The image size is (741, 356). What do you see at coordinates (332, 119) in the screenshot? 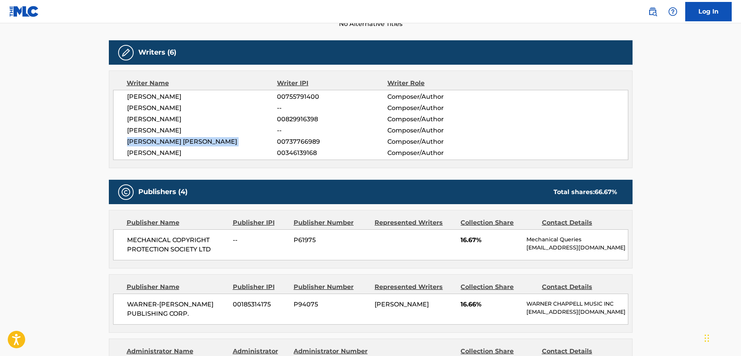
I see `span: 00829916398` at bounding box center [332, 119].